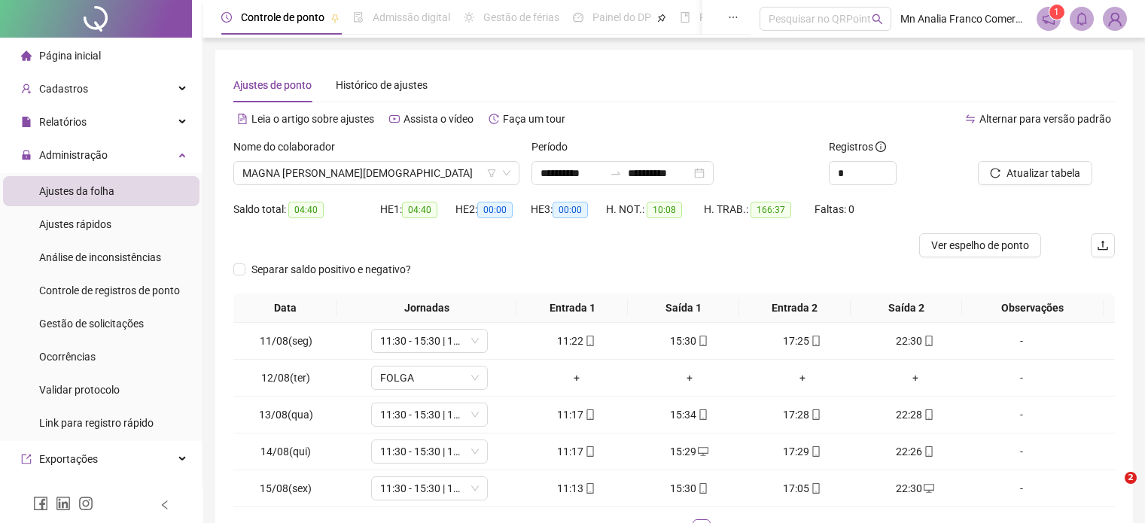 This screenshot has width=1145, height=523. What do you see at coordinates (971, 119) in the screenshot?
I see `span: swap` at bounding box center [971, 119].